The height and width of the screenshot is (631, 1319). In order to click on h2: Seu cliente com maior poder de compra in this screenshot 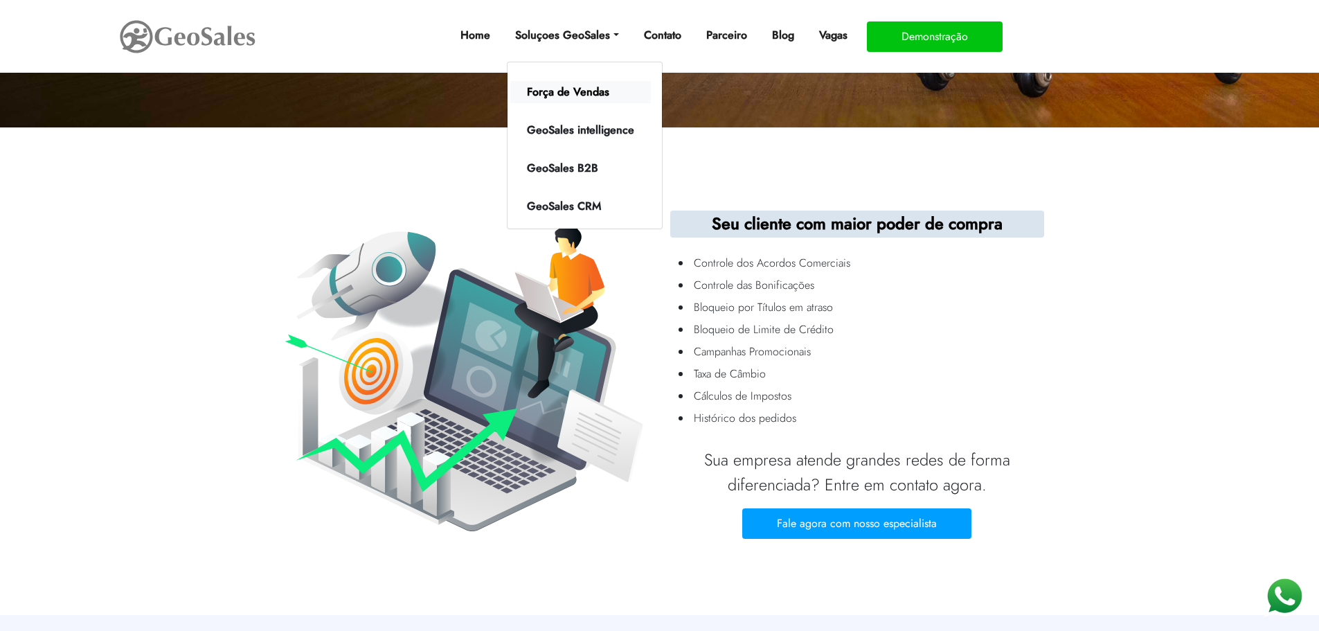, I will do `click(857, 224)`.